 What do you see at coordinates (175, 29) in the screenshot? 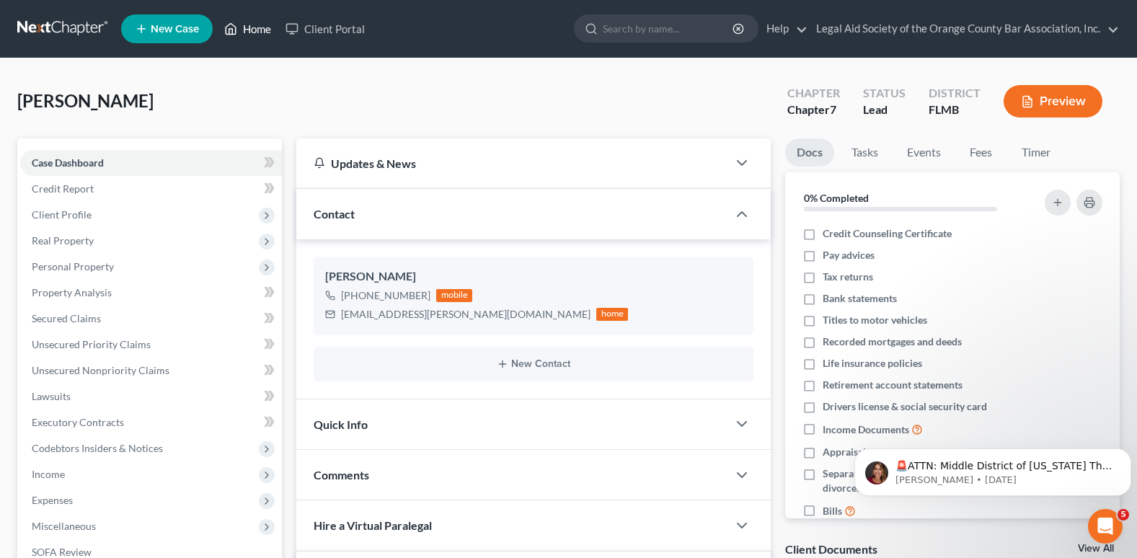
I see `span: New Case` at bounding box center [175, 29].